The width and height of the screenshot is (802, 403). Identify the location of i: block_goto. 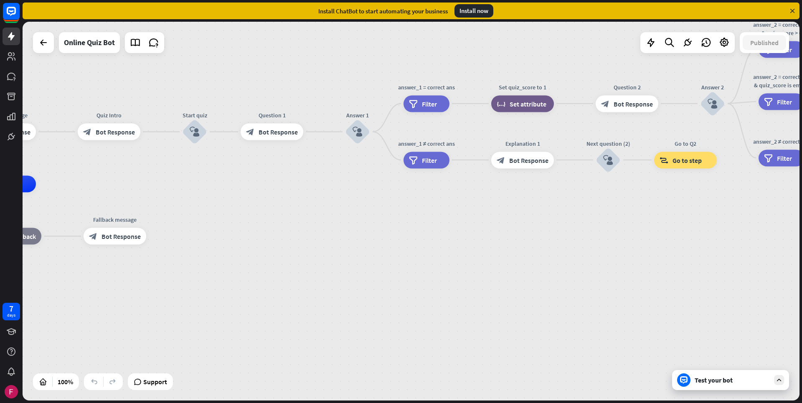
(664, 160).